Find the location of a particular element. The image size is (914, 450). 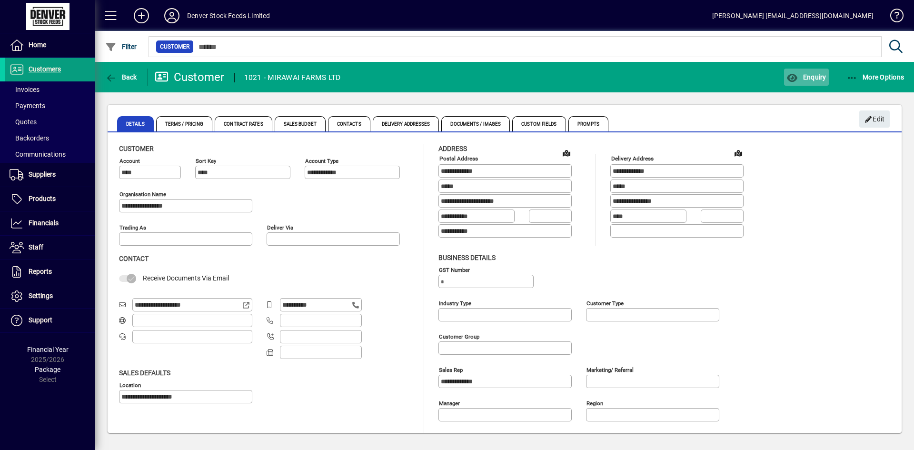

mat-label: Manager is located at coordinates (449, 403).